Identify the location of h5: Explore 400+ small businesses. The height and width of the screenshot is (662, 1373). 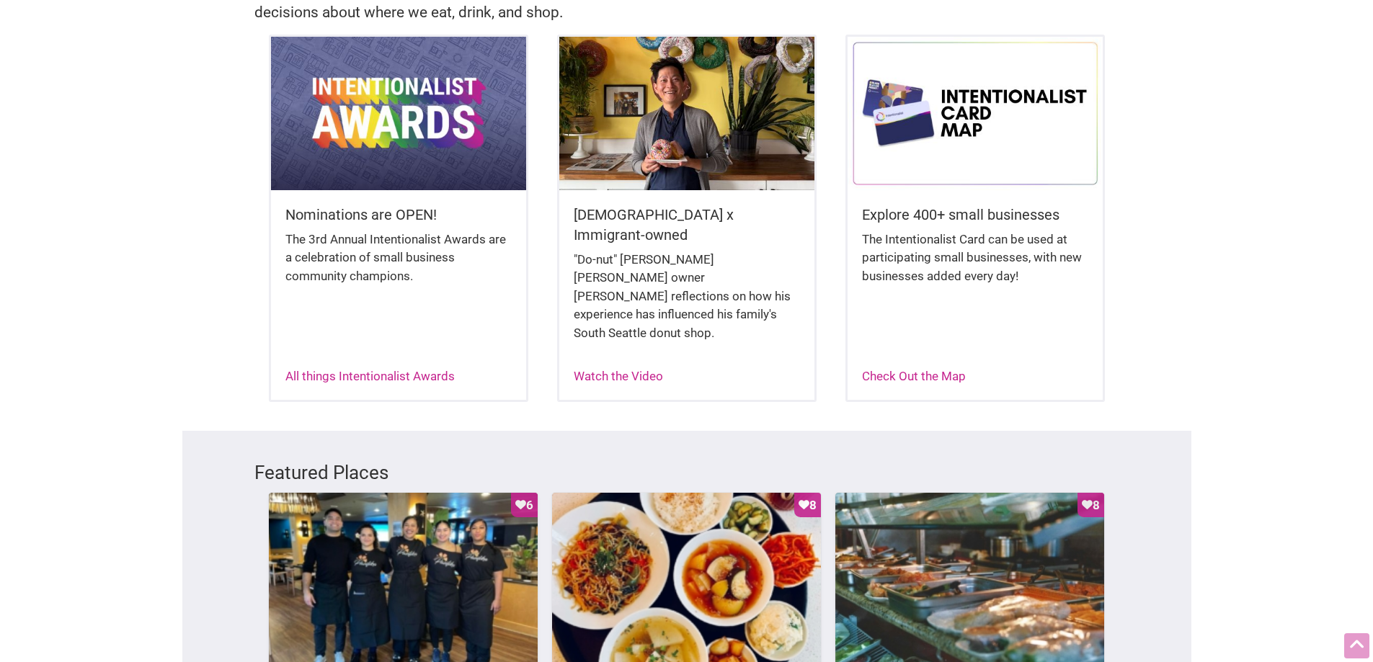
(975, 215).